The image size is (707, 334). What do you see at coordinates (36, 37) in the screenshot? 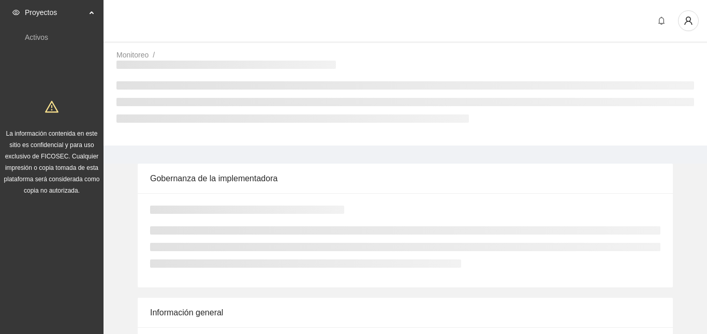
I see `a: Activos` at bounding box center [36, 37].